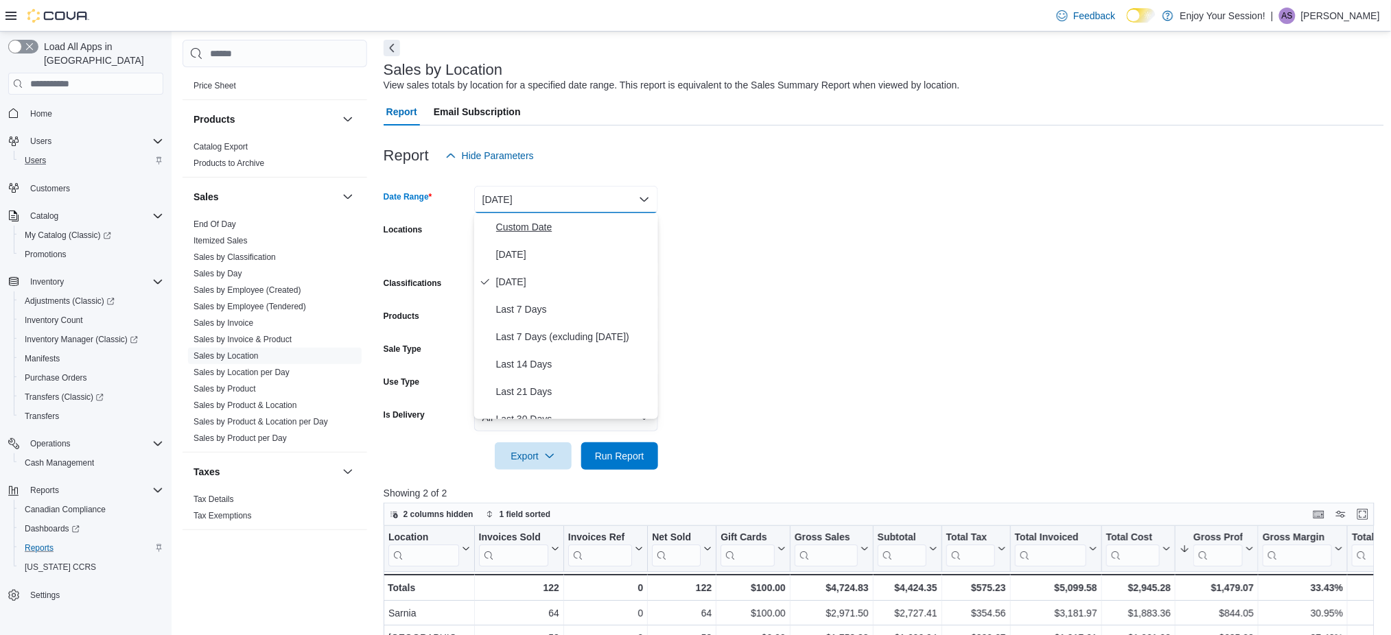 This screenshot has height=635, width=1391. Describe the element at coordinates (56, 378) in the screenshot. I see `a: Purchase Orders` at that location.